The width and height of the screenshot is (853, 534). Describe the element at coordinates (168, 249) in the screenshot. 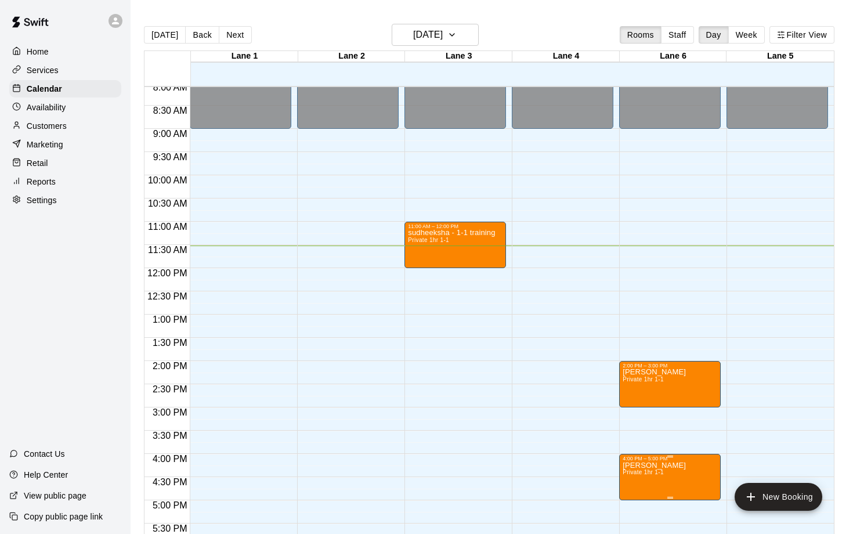

I see `span: 11:30 AM` at that location.